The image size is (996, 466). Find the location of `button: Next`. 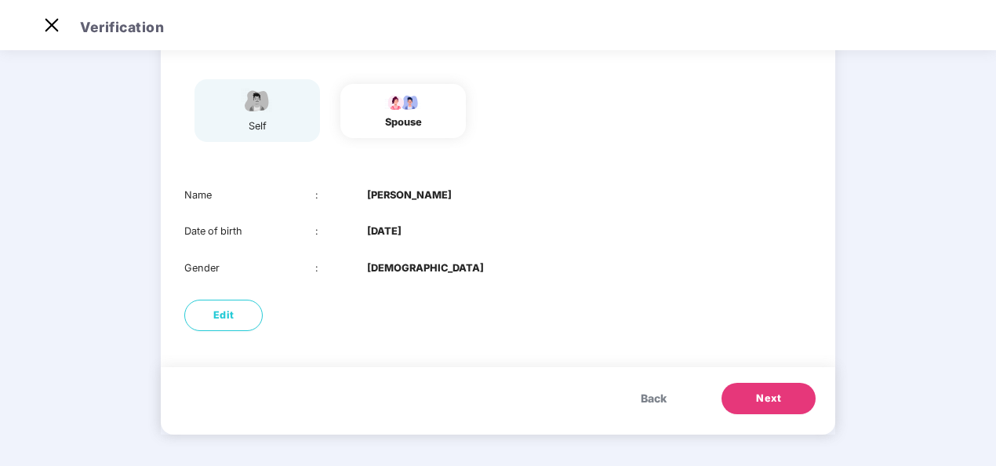

button: Next is located at coordinates (769, 398).